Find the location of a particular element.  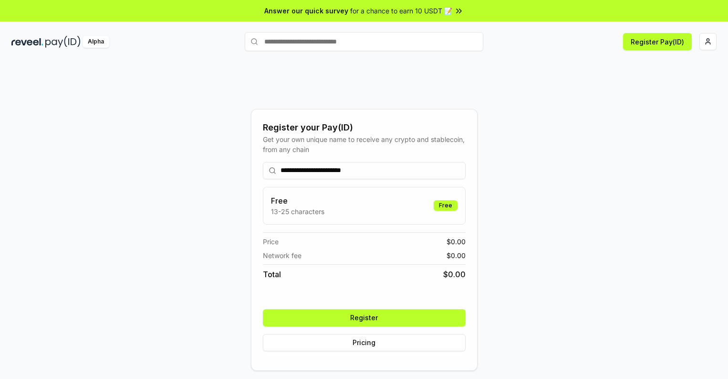

span: Answer our quick survey is located at coordinates (306, 11).